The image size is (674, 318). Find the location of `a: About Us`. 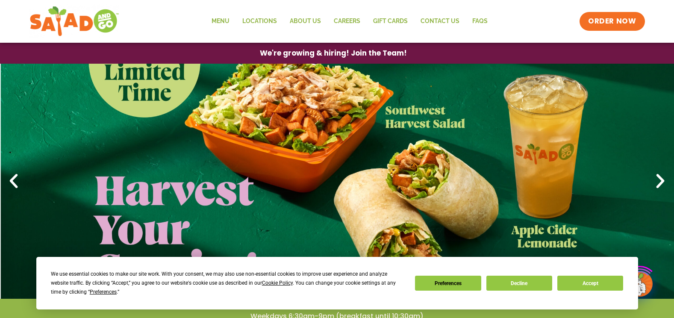

a: About Us is located at coordinates (305, 21).